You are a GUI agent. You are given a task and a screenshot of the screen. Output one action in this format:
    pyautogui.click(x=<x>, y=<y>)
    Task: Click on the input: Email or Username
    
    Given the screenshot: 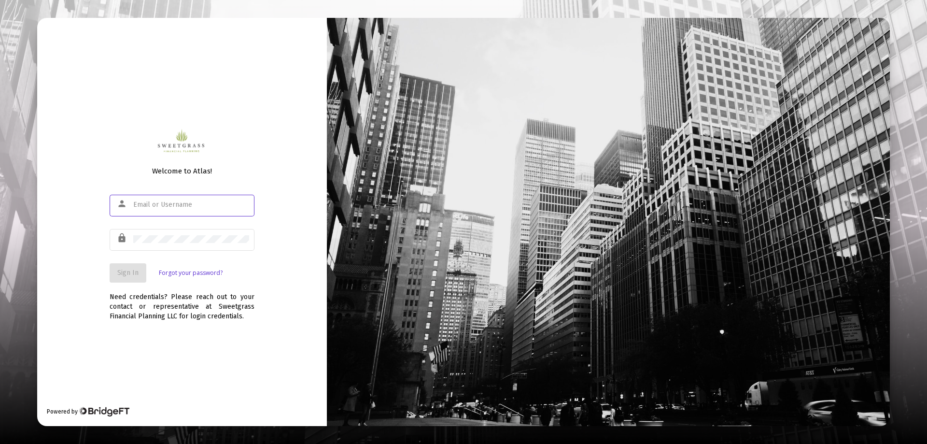 What is the action you would take?
    pyautogui.click(x=191, y=205)
    